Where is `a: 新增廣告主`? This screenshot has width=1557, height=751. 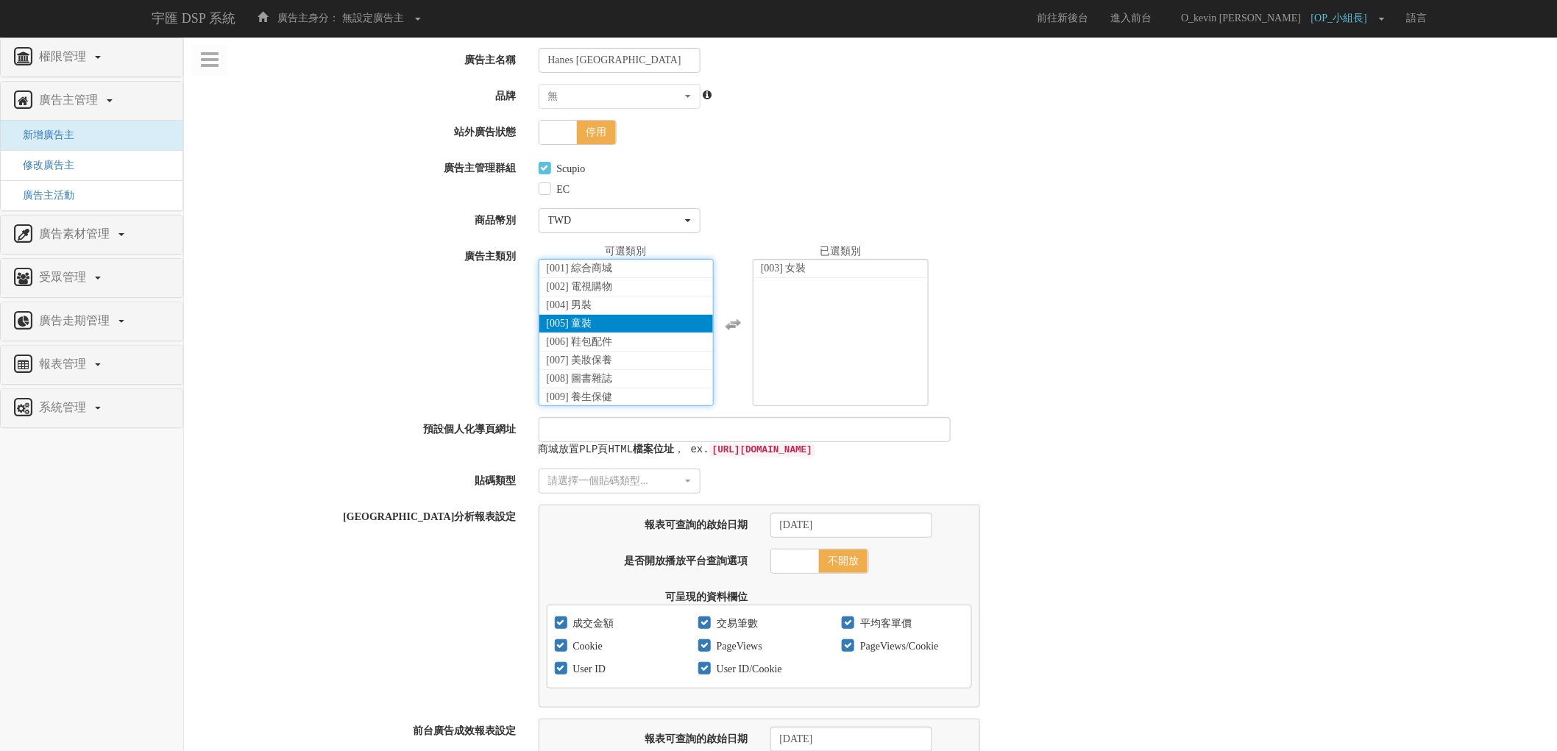
a: 新增廣告主 is located at coordinates (43, 135).